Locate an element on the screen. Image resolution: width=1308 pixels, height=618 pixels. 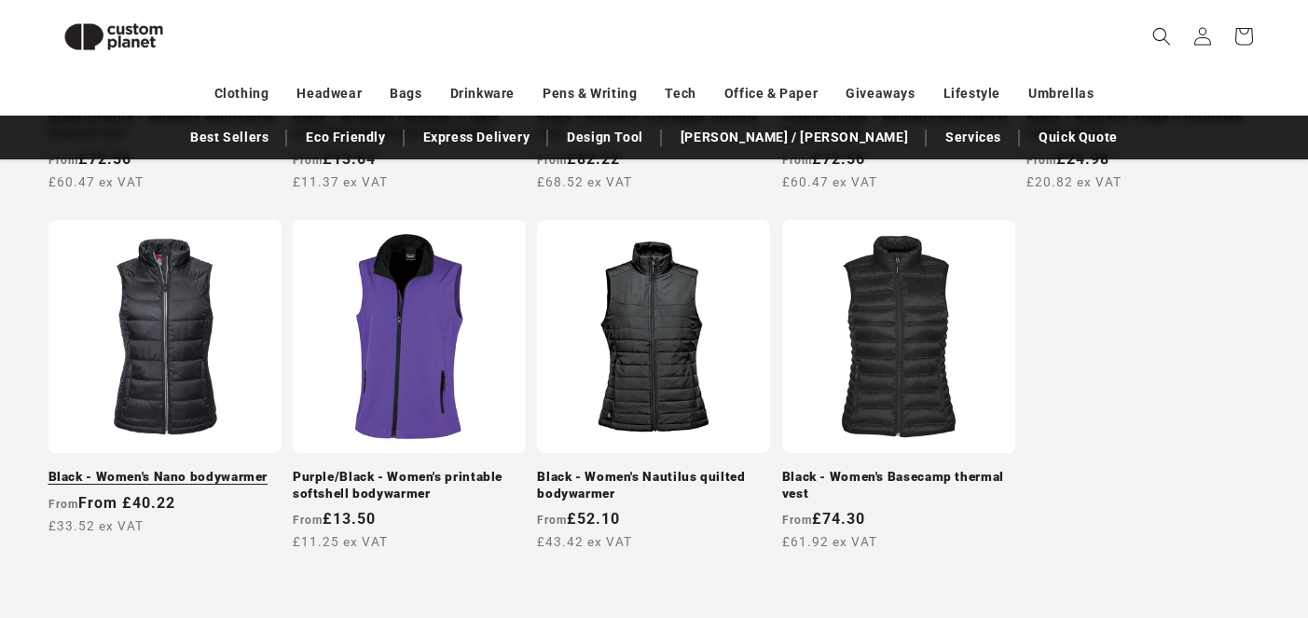
a: Quick Quote is located at coordinates (1078, 137).